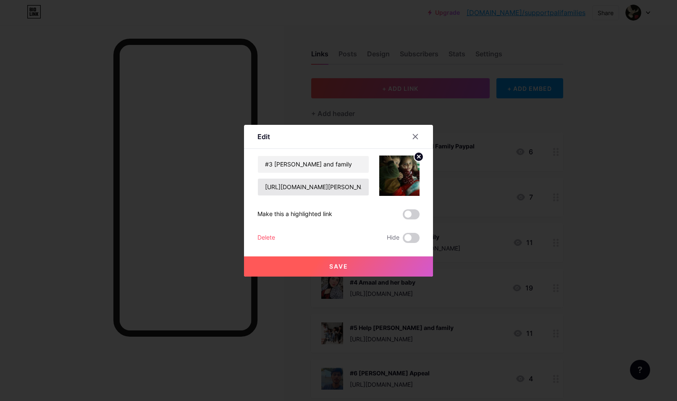 Image resolution: width=677 pixels, height=401 pixels. Describe the element at coordinates (264, 137) in the screenshot. I see `div: Edit` at that location.